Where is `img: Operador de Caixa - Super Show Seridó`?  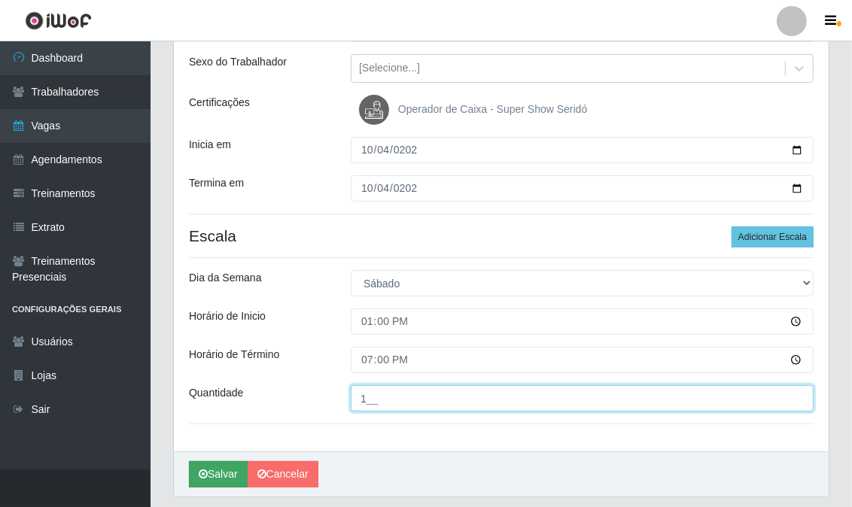
img: Operador de Caixa - Super Show Seridó is located at coordinates (377, 110).